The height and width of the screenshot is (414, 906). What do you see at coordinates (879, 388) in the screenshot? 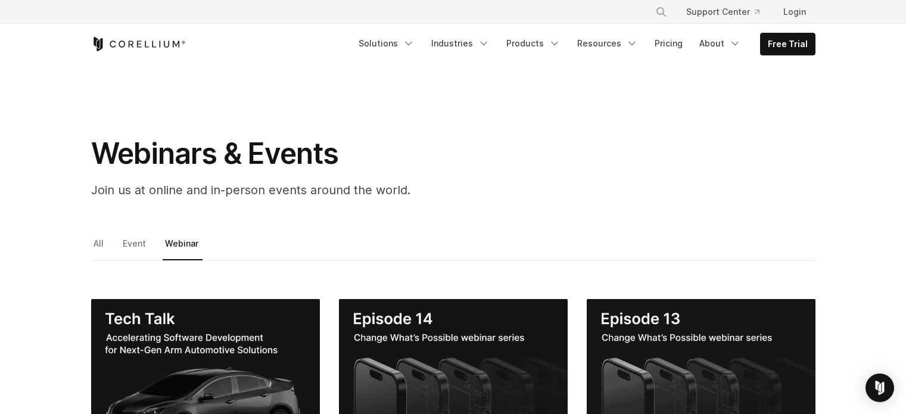
I see `div: Open Intercom Messenger` at bounding box center [879, 388].